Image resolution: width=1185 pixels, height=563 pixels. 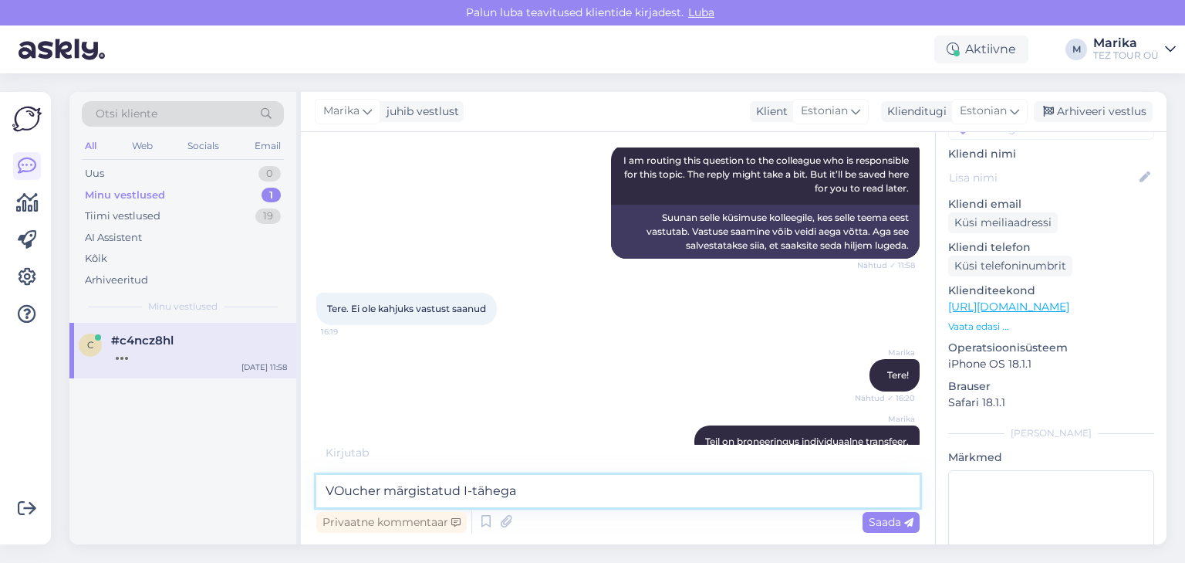 What do you see at coordinates (142, 340) in the screenshot?
I see `span: #c4ncz8hl` at bounding box center [142, 340].